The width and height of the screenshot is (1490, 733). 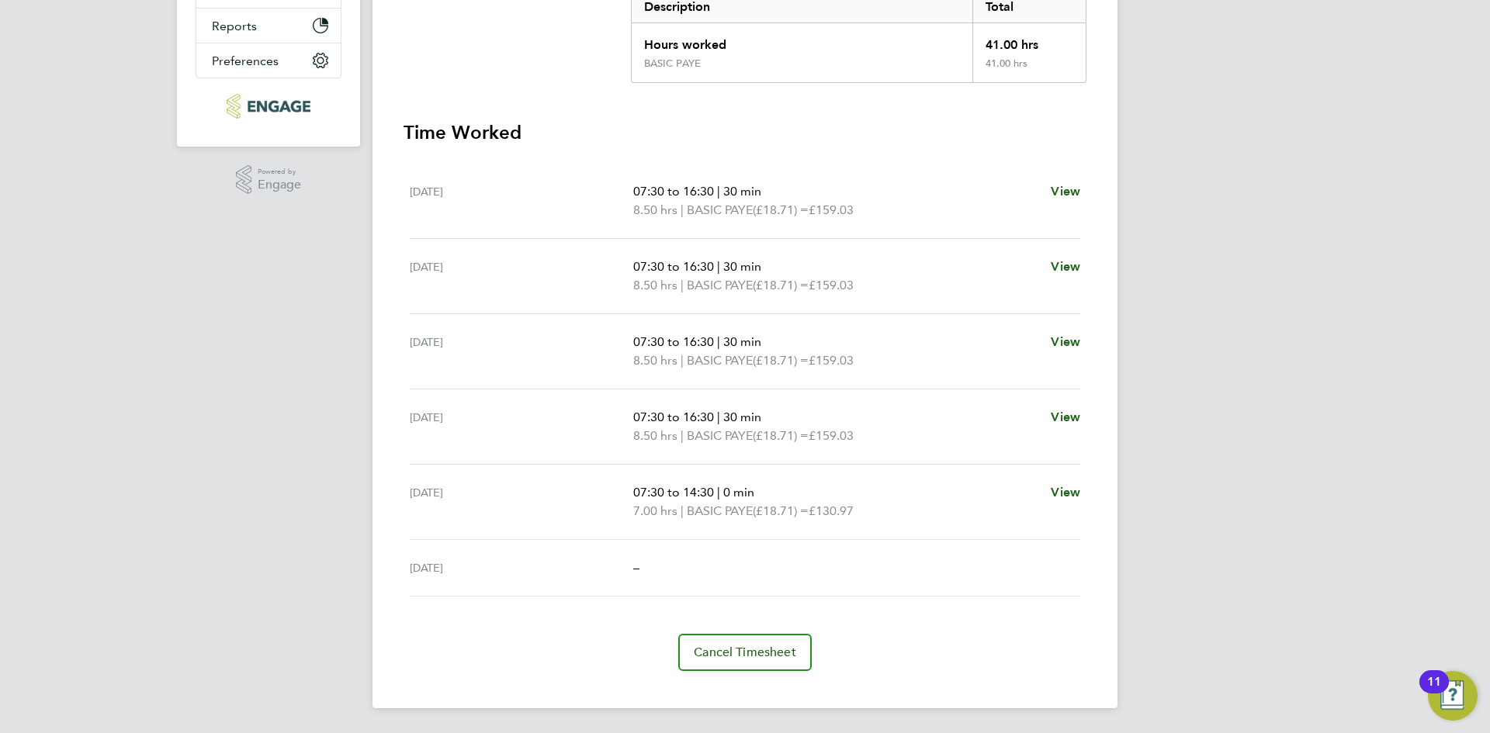 What do you see at coordinates (673, 492) in the screenshot?
I see `span: 07:30 to 14:30` at bounding box center [673, 492].